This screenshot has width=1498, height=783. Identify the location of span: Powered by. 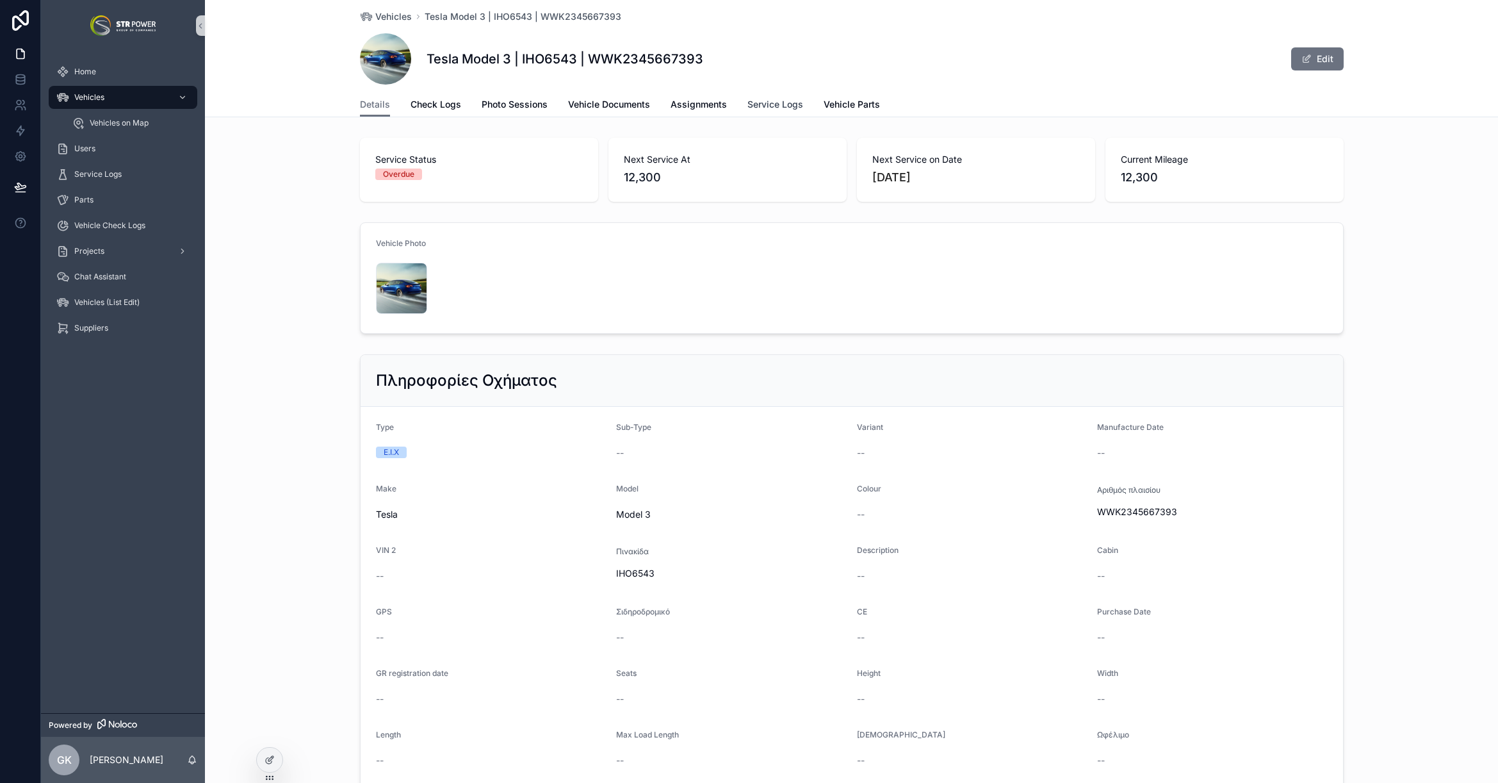
(70, 725).